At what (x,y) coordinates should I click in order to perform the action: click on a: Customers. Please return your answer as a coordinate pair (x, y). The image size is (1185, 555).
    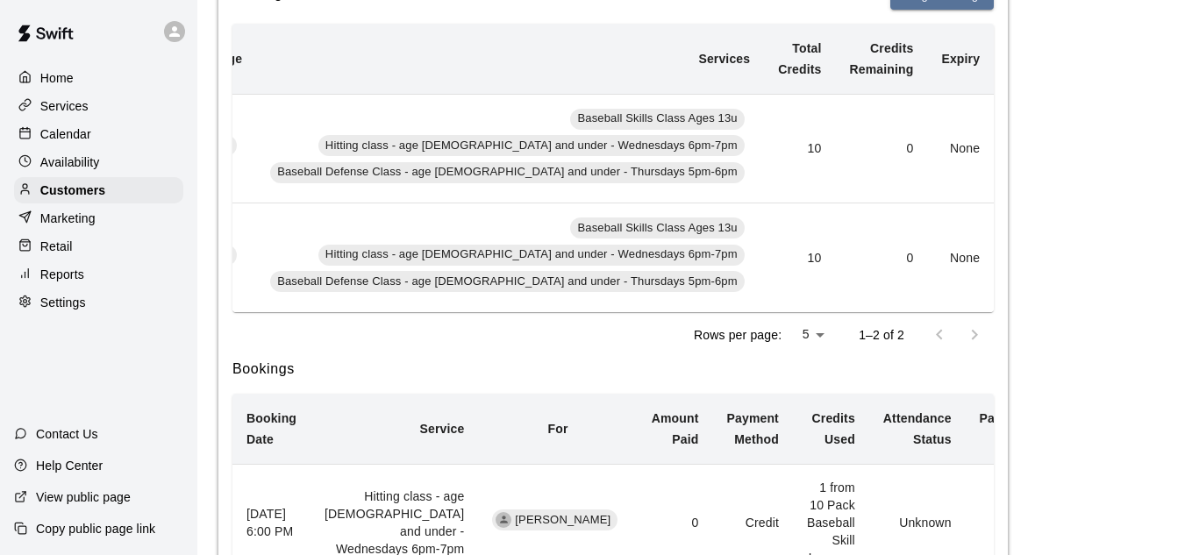
    Looking at the image, I should click on (98, 190).